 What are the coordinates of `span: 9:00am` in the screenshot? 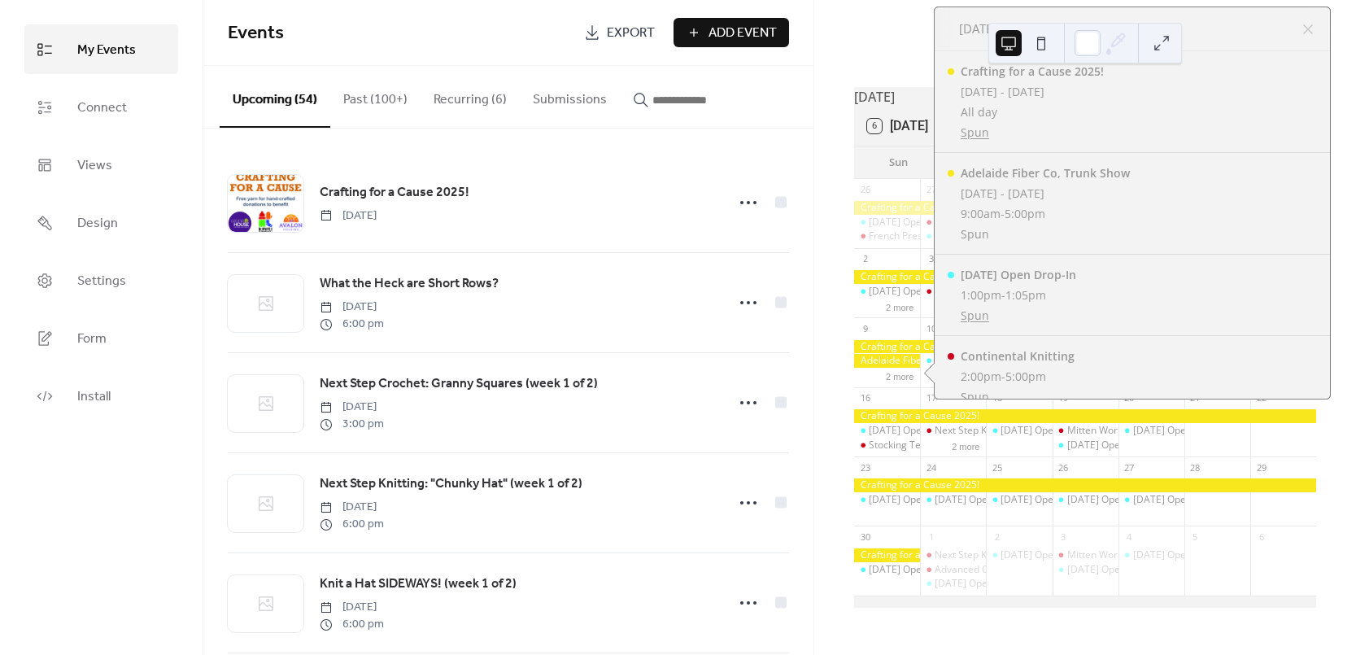 It's located at (980, 213).